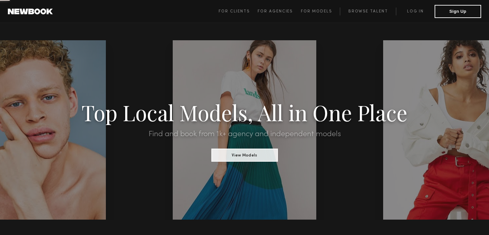 The height and width of the screenshot is (235, 489). What do you see at coordinates (320, 11) in the screenshot?
I see `a: For Models` at bounding box center [320, 11].